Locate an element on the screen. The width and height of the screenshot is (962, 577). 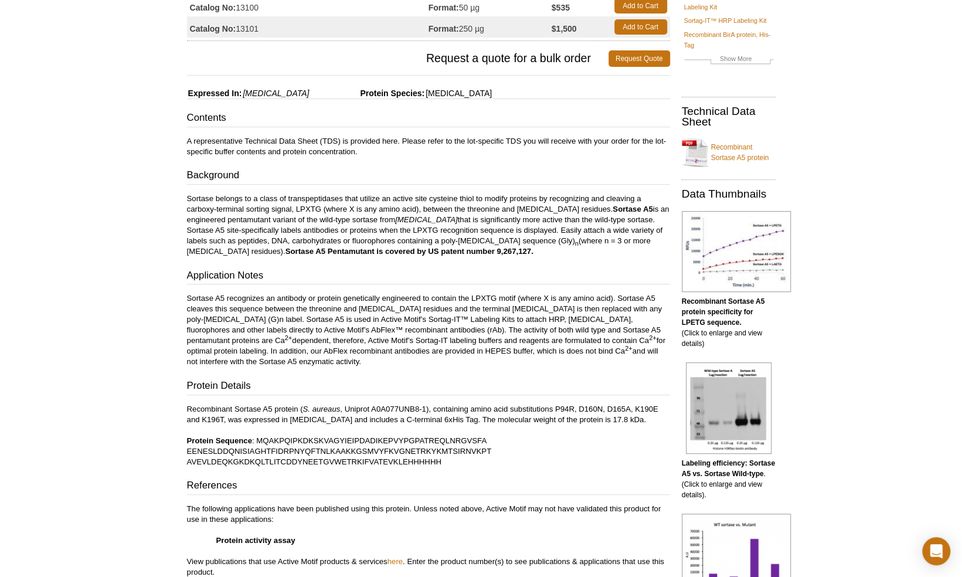
div: Open Intercom Messenger is located at coordinates (937, 551).